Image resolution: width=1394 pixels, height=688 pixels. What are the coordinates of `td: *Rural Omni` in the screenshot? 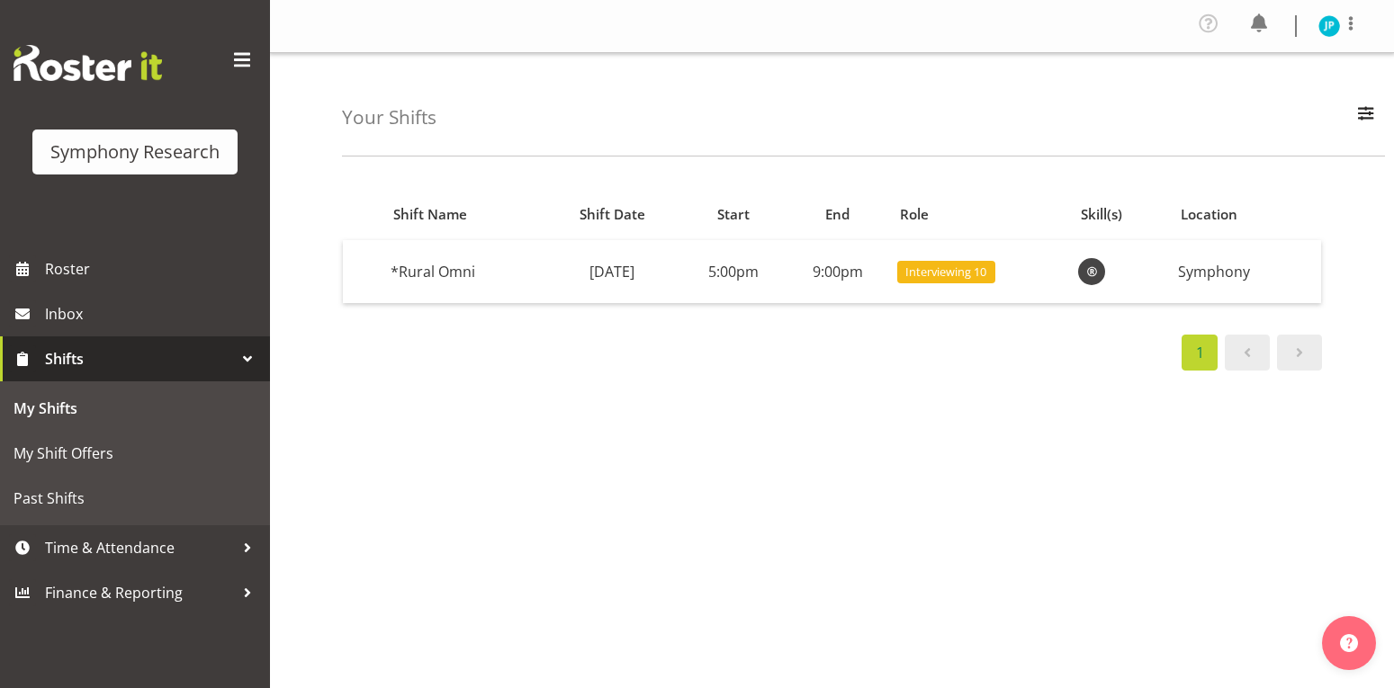 It's located at (462, 272).